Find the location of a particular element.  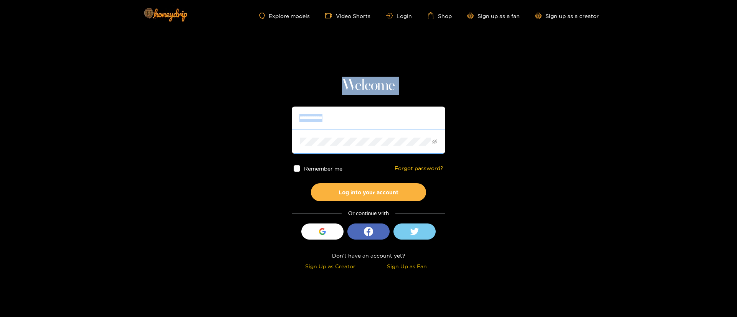

a: Sign up as a creator is located at coordinates (567, 16).